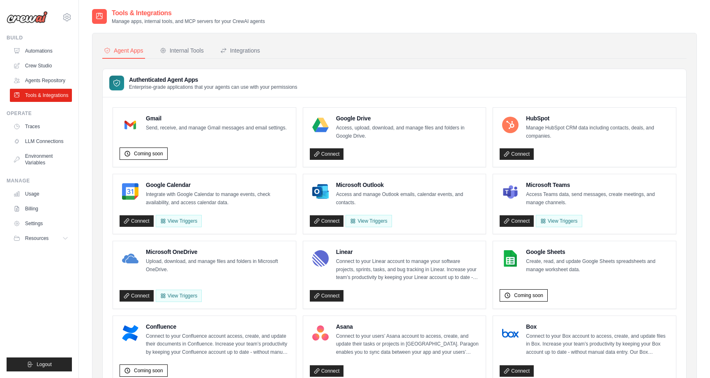 The height and width of the screenshot is (378, 710). Describe the element at coordinates (320, 125) in the screenshot. I see `img: Google Drive Logo` at that location.